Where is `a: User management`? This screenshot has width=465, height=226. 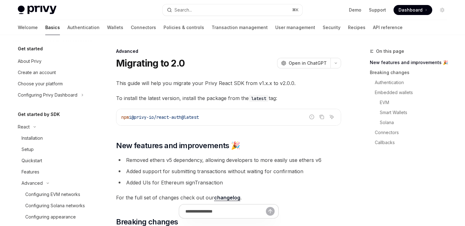
a: User management is located at coordinates (295, 27).